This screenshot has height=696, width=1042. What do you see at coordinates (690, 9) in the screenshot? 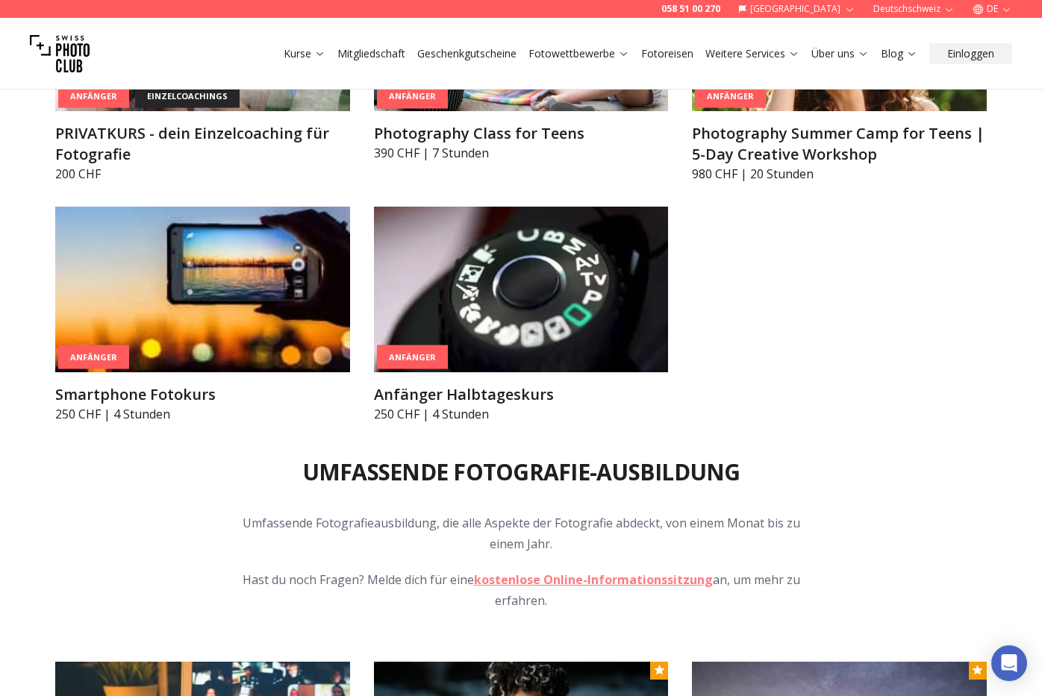
I see `a: 058 51 00 270` at bounding box center [690, 9].